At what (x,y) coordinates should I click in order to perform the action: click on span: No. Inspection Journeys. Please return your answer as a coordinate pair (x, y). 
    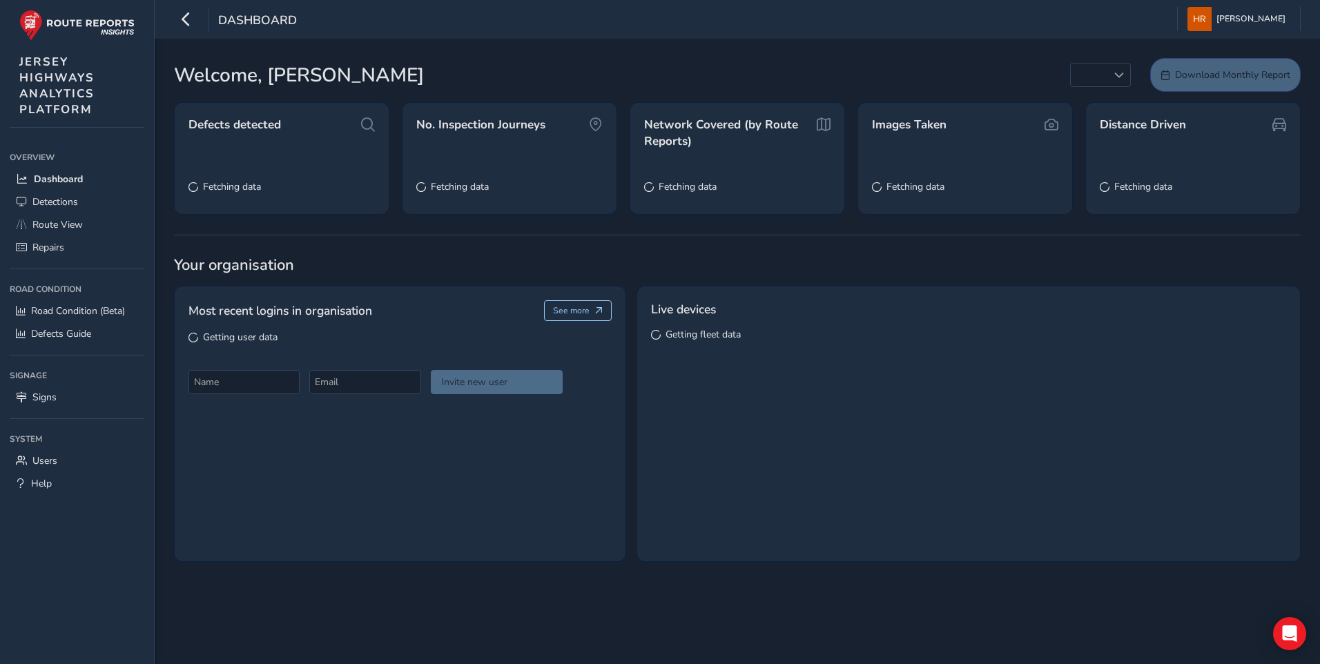
    Looking at the image, I should click on (481, 125).